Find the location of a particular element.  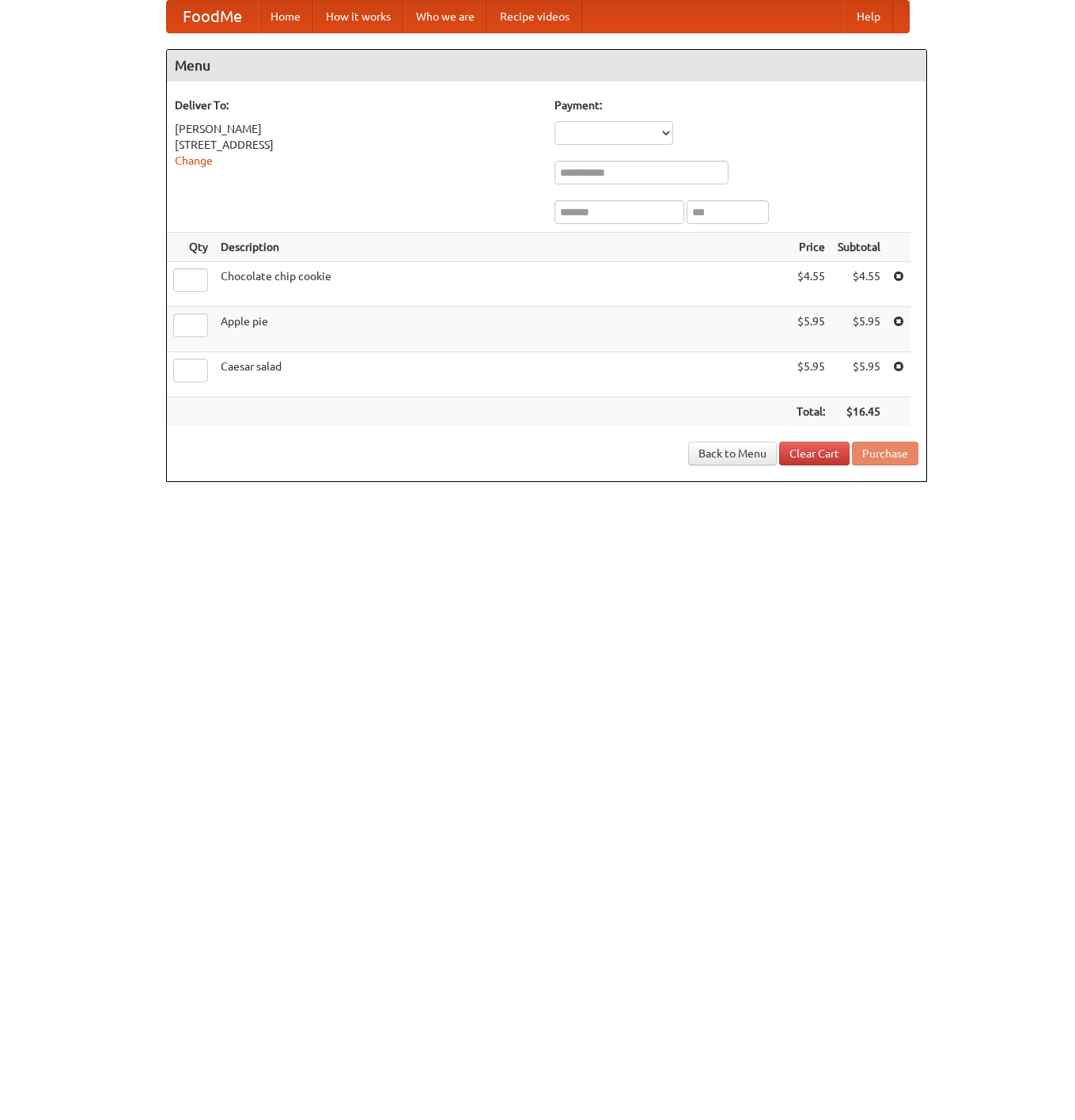

th: Total: is located at coordinates (811, 411).